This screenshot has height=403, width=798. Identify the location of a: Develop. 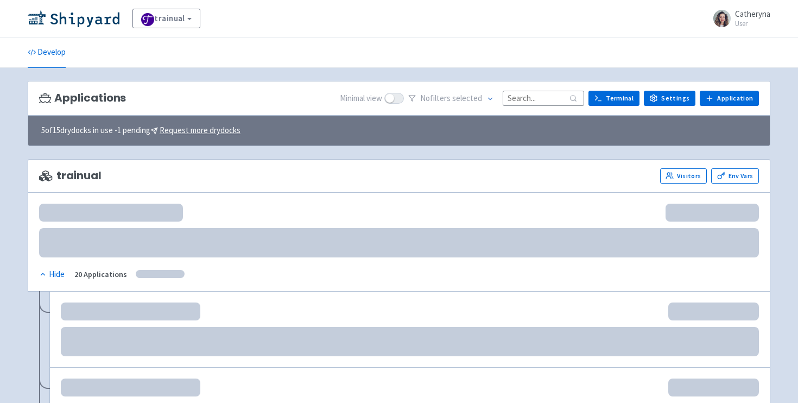
(47, 53).